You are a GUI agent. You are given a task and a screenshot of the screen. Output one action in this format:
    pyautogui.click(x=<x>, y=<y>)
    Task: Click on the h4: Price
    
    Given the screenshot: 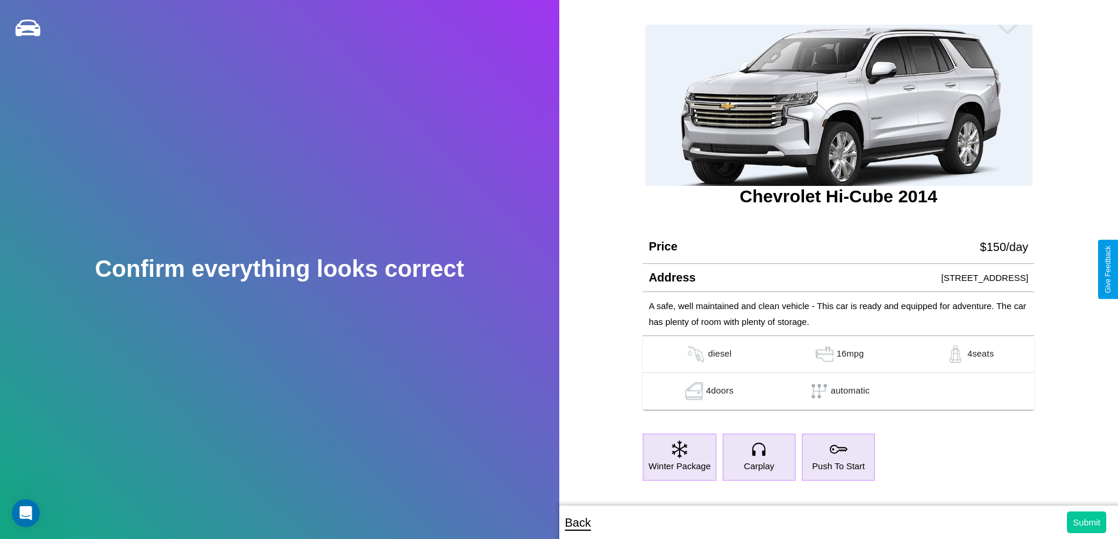 What is the action you would take?
    pyautogui.click(x=663, y=246)
    